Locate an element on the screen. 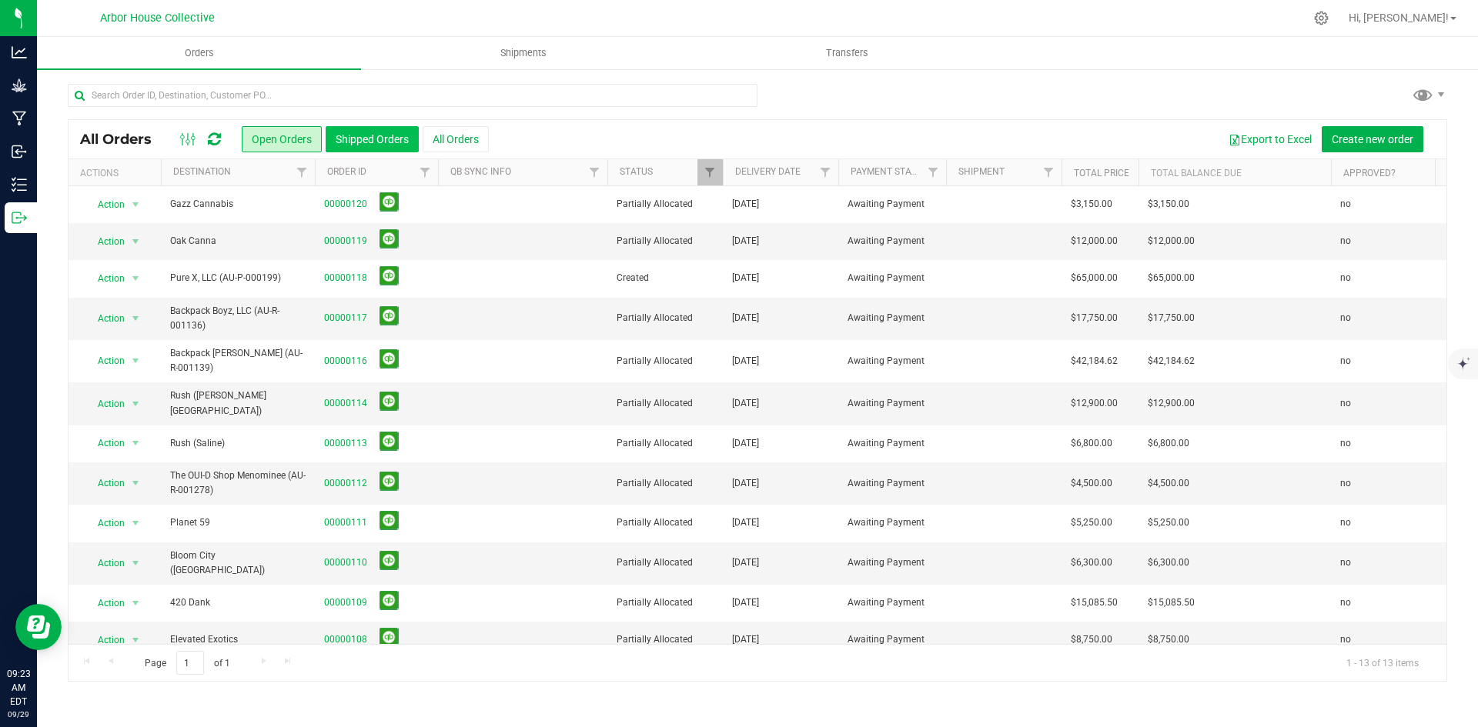  span: Pure X, LLC (AU-P-000199) is located at coordinates (238, 278).